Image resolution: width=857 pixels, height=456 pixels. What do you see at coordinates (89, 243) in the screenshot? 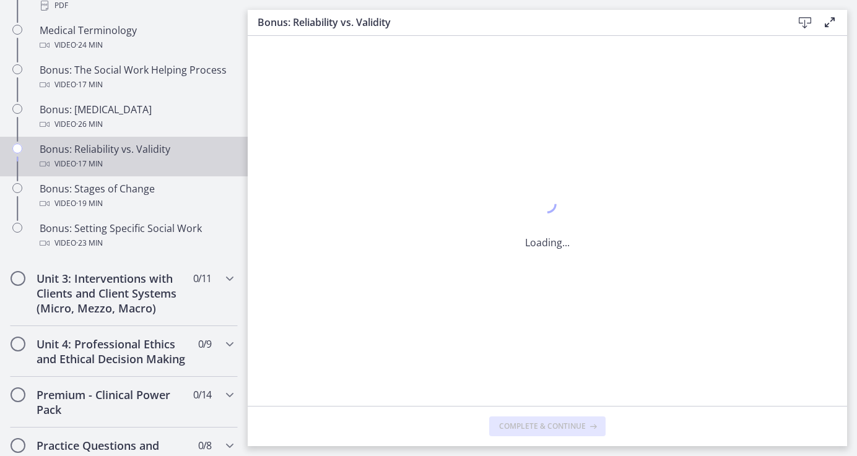
I see `span: · 23 min` at bounding box center [89, 243].